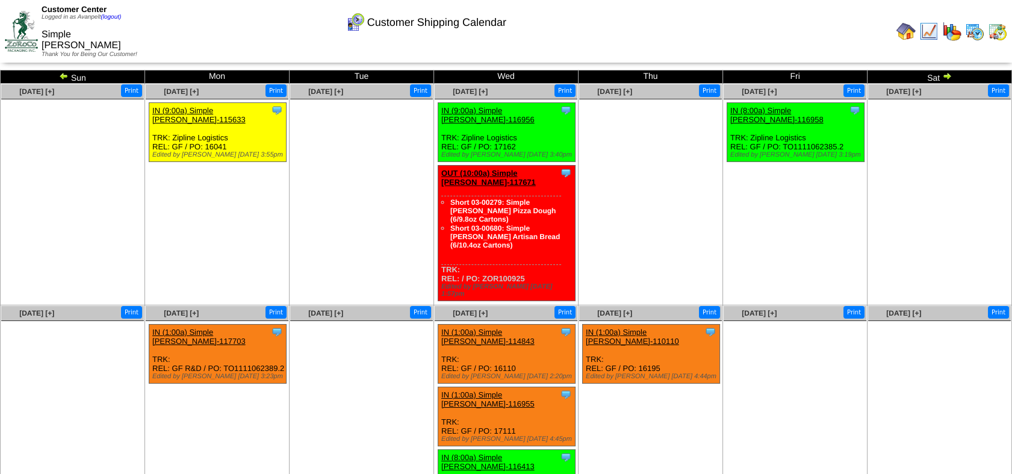 The image size is (1012, 474). Describe the element at coordinates (947, 76) in the screenshot. I see `img: arrowright.gif` at that location.